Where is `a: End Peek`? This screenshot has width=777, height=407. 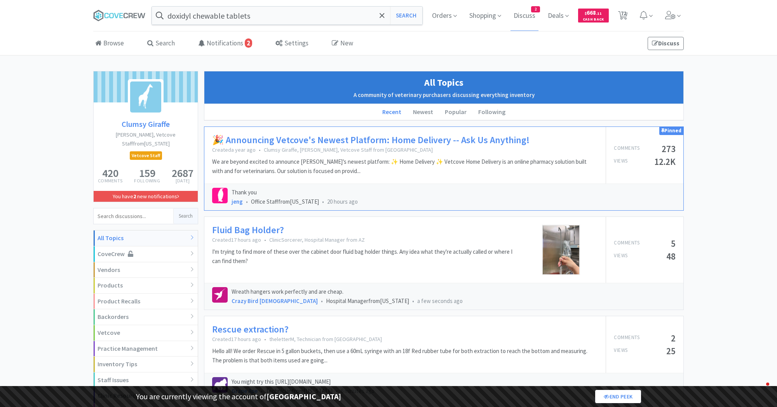 a: End Peek is located at coordinates (618, 397).